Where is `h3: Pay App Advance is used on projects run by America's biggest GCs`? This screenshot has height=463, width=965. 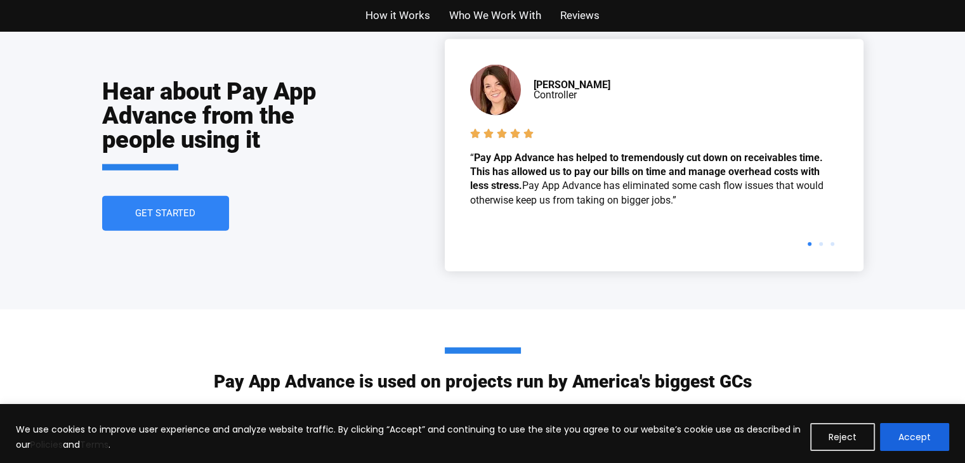
h3: Pay App Advance is used on projects run by America's biggest GCs is located at coordinates (483, 369).